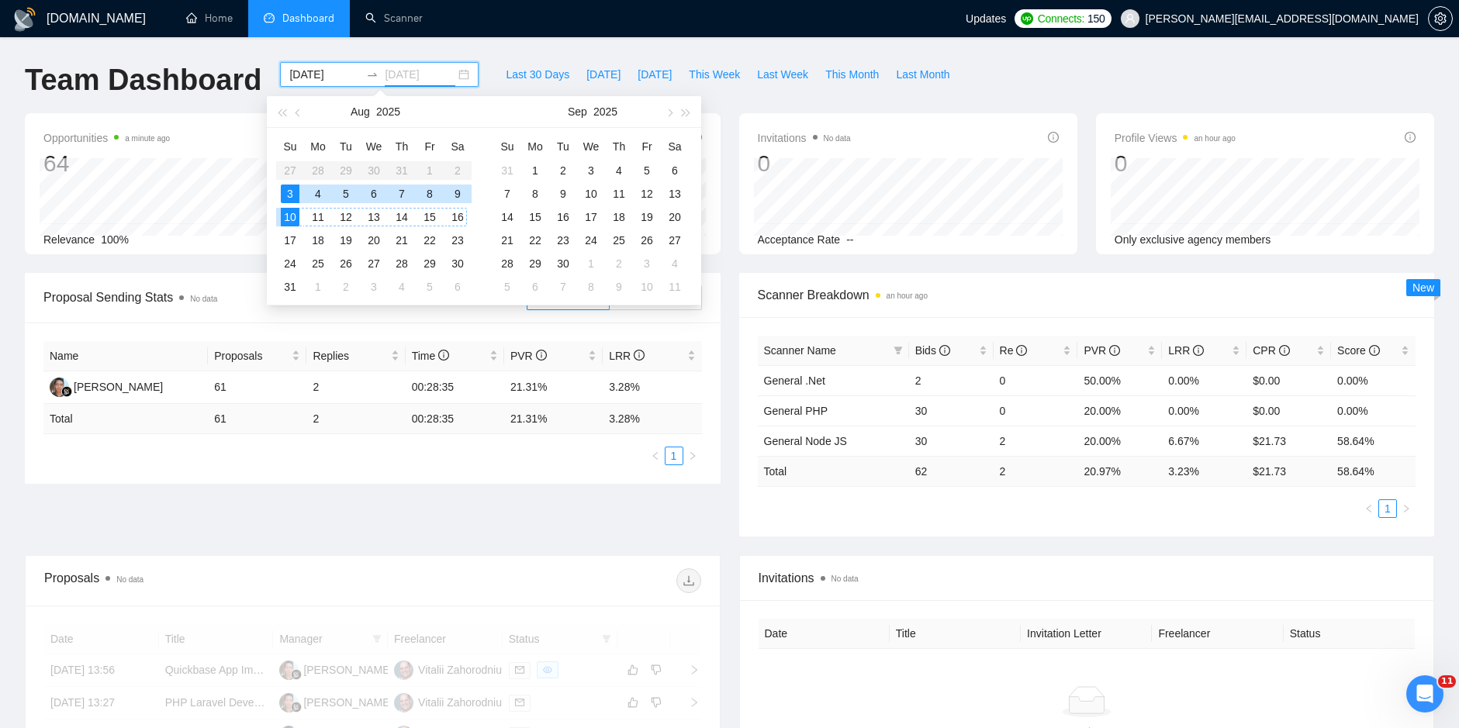 The height and width of the screenshot is (728, 1459). Describe the element at coordinates (675, 264) in the screenshot. I see `td: 2025-10-04` at that location.